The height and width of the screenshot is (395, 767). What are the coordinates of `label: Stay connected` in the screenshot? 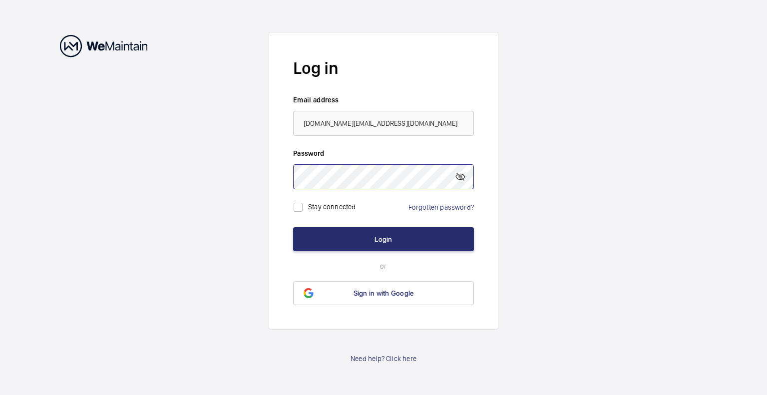 It's located at (332, 206).